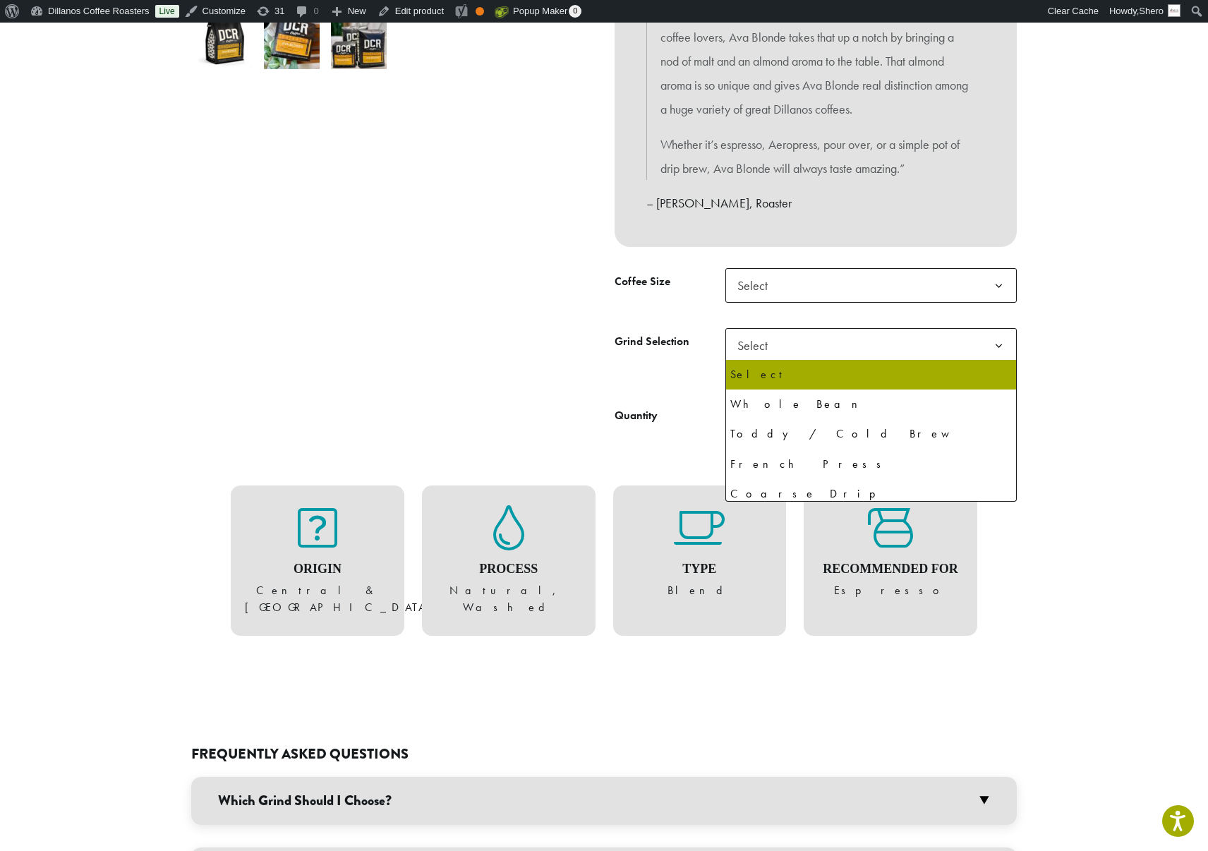 Image resolution: width=1208 pixels, height=851 pixels. I want to click on h4: Origin, so click(317, 569).